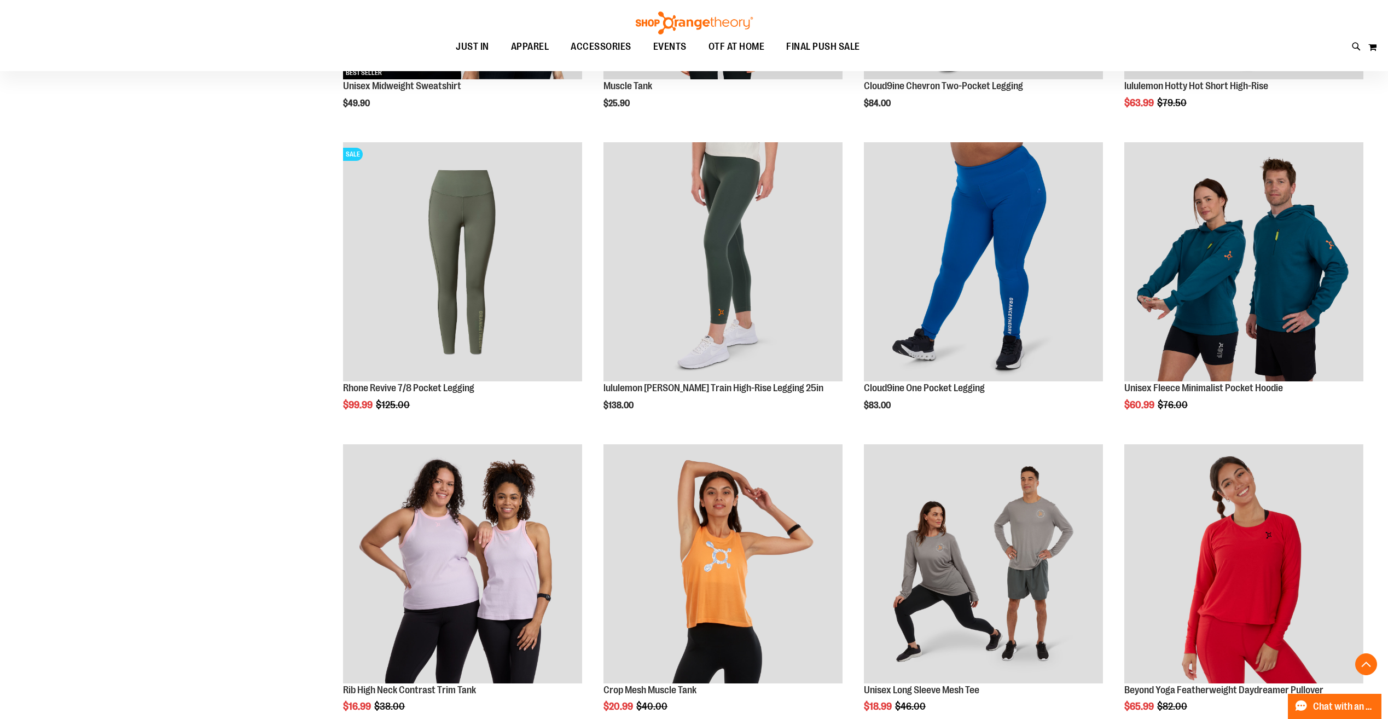 The image size is (1388, 719). I want to click on a: APPAREL, so click(530, 47).